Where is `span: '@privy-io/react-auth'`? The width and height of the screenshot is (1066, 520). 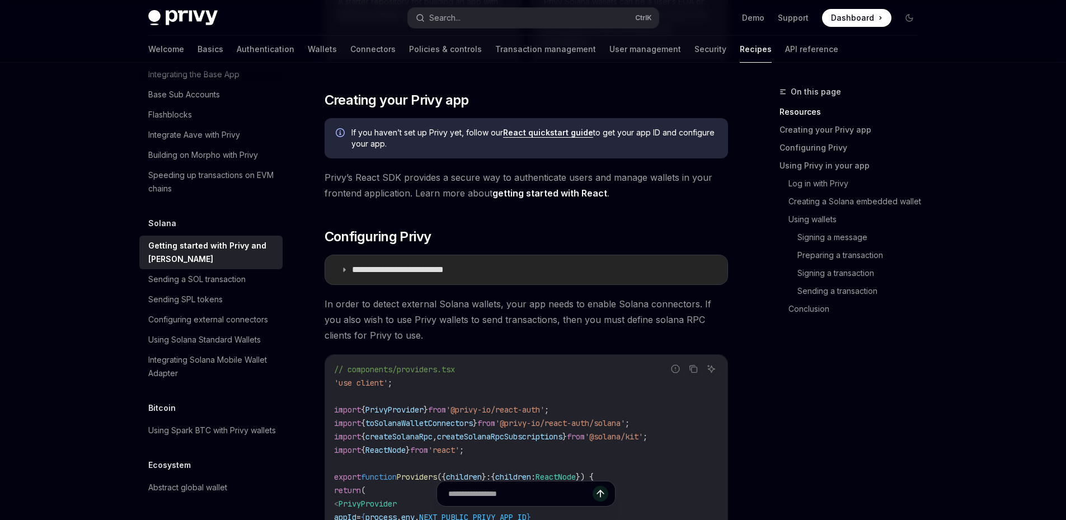 span: '@privy-io/react-auth' is located at coordinates (495, 410).